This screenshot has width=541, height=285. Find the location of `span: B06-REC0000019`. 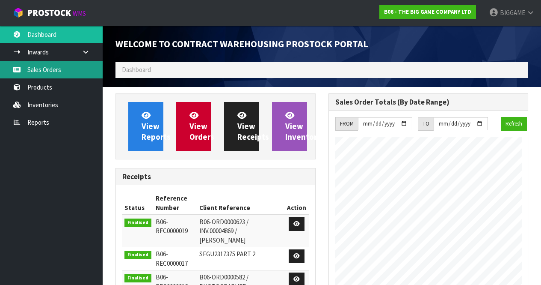

span: B06-REC0000019 is located at coordinates (172, 226).